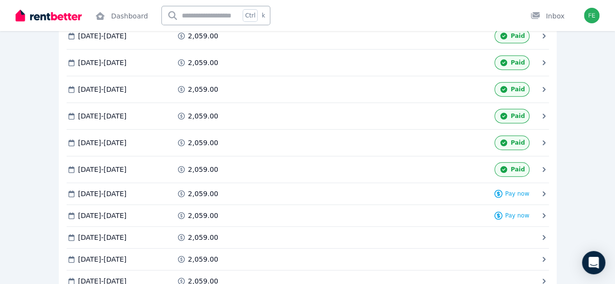 The image size is (615, 284). Describe the element at coordinates (591, 16) in the screenshot. I see `img: Felix McNamara` at that location.